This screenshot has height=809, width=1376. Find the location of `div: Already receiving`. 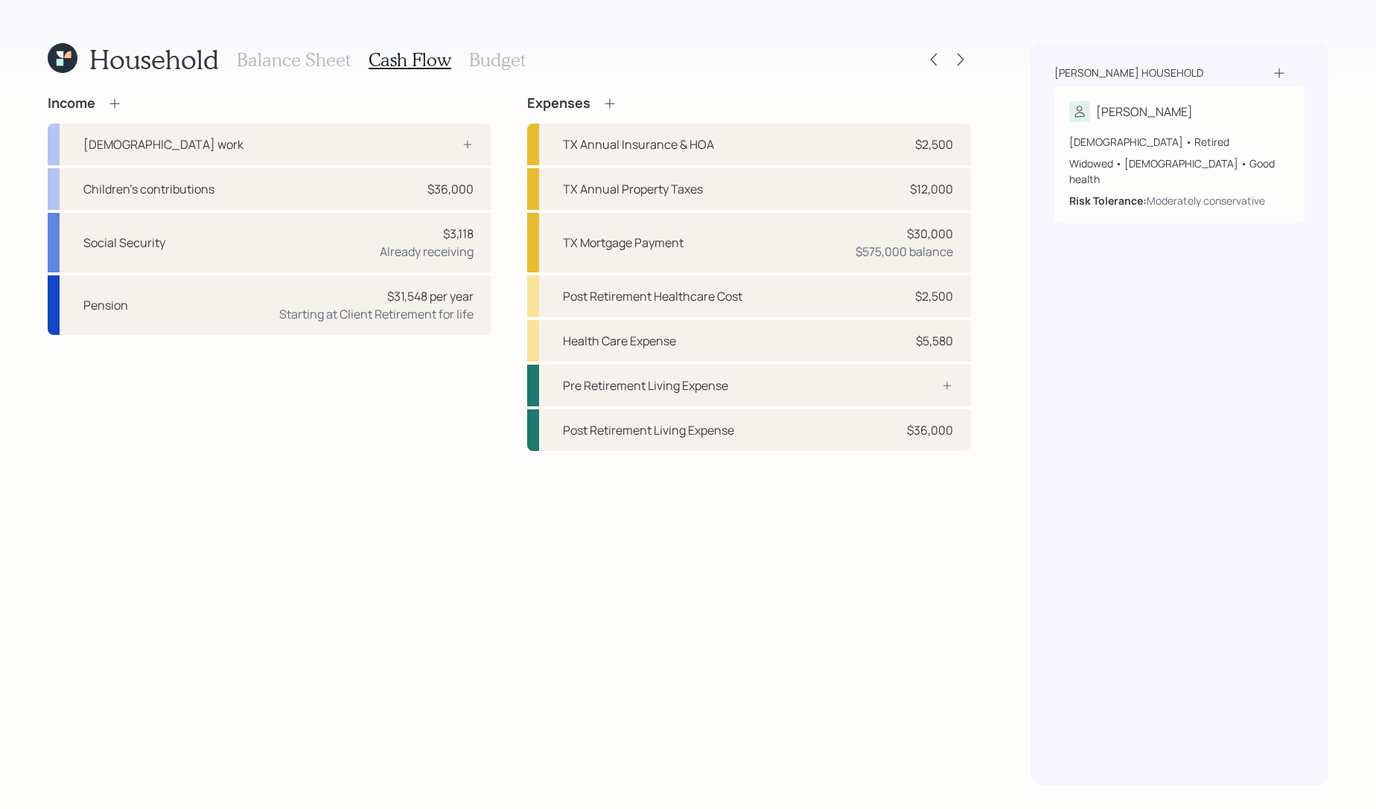

div: Already receiving is located at coordinates (427, 252).